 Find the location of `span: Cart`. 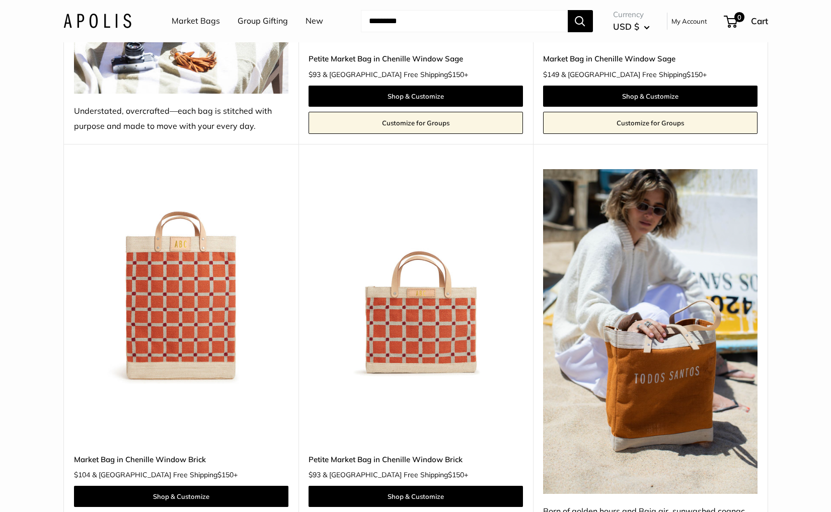

span: Cart is located at coordinates (760, 21).